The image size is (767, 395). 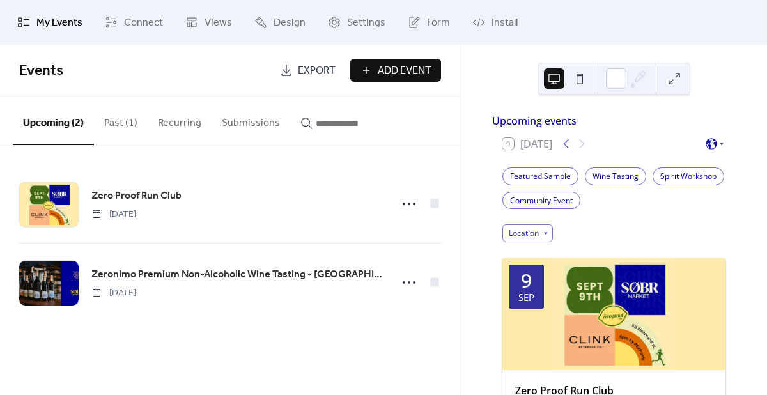 I want to click on a: Install, so click(x=495, y=22).